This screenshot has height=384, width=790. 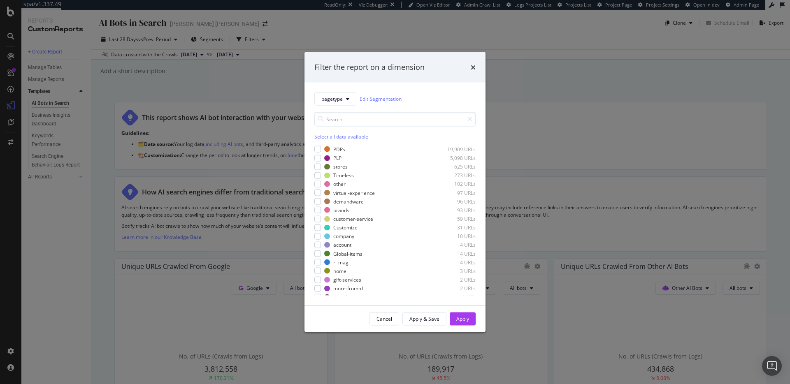 What do you see at coordinates (347, 280) in the screenshot?
I see `div: gift-services` at bounding box center [347, 280].